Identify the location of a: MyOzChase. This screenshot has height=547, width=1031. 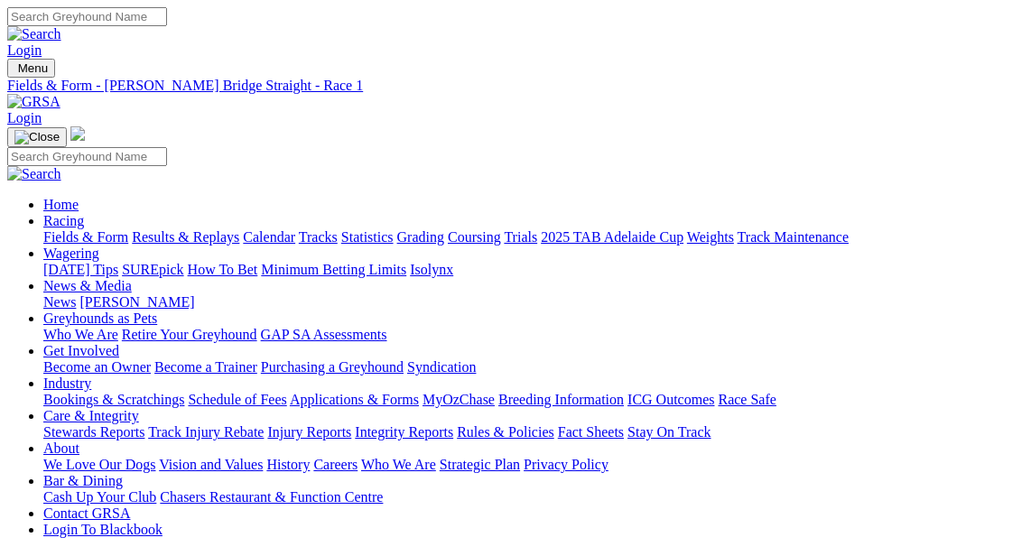
(459, 399).